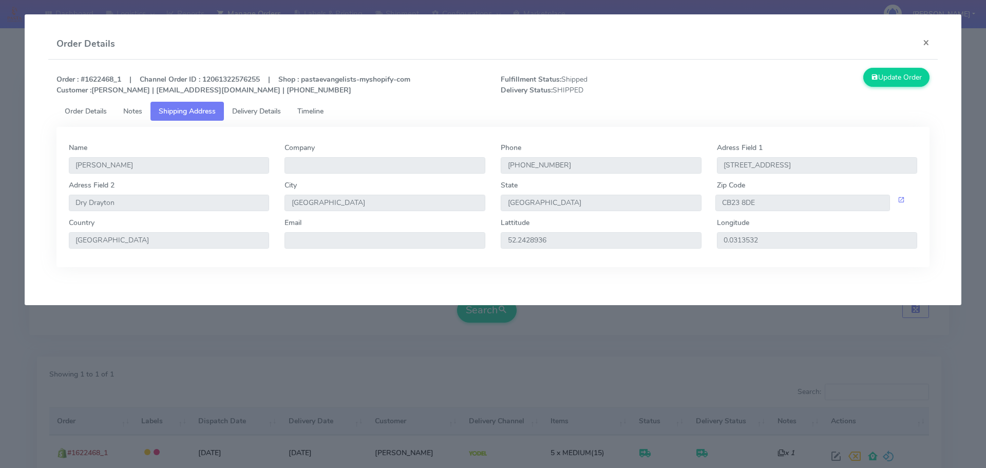 The image size is (986, 468). Describe the element at coordinates (731, 185) in the screenshot. I see `label: Zip Code` at that location.